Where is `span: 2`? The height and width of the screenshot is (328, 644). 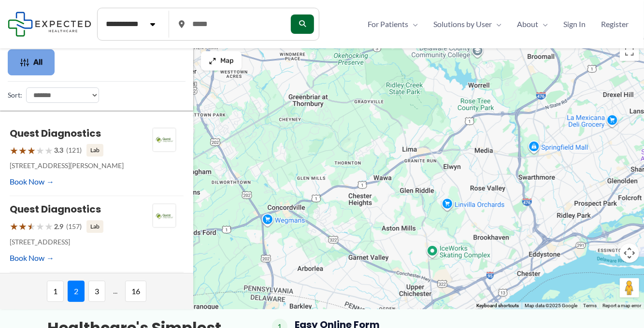 span: 2 is located at coordinates (76, 291).